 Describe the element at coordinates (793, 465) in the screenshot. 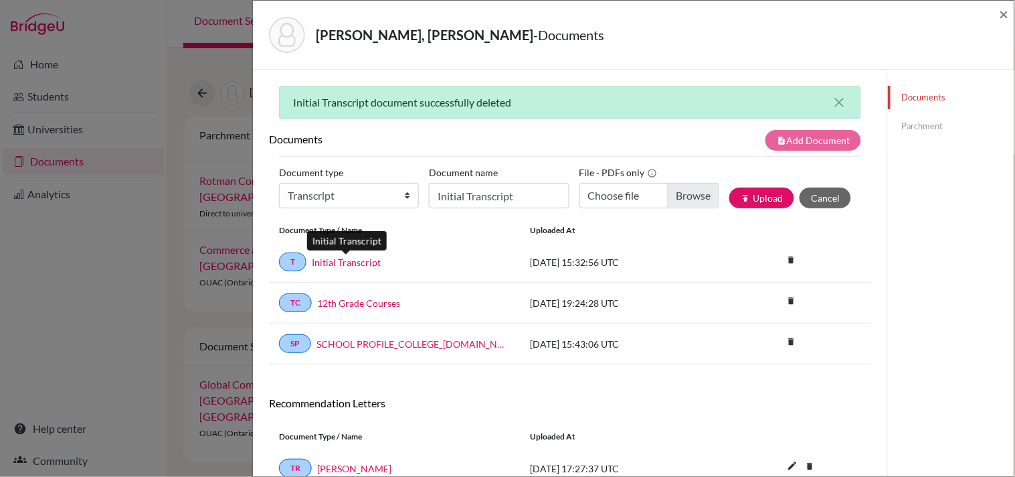

I see `i: edit` at that location.